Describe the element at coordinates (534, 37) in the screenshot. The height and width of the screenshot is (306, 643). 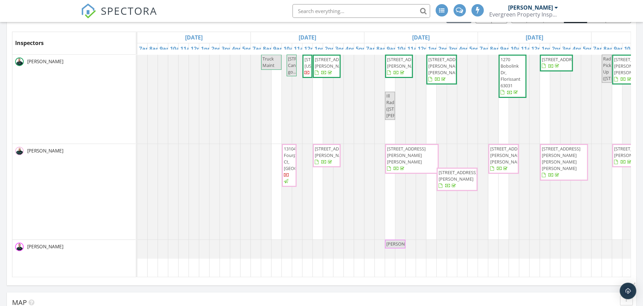
I see `a: Go to September 24, 2025` at that location.